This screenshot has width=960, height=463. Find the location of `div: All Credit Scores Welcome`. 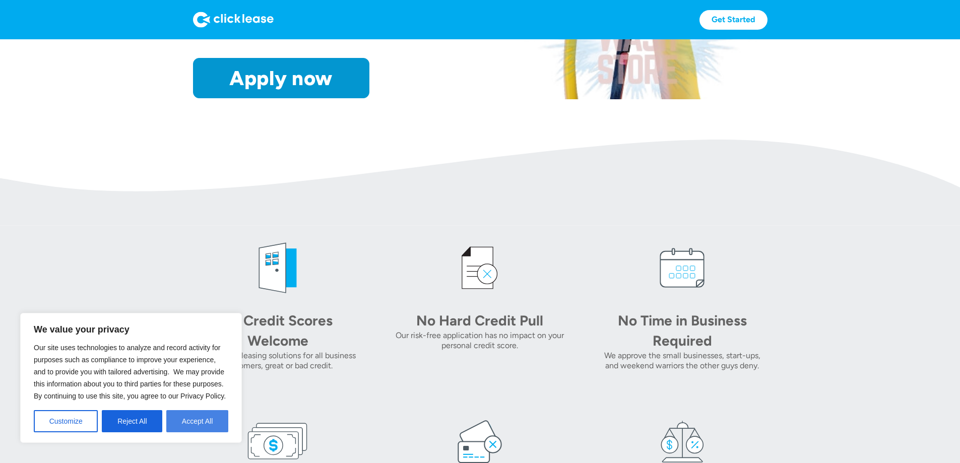

div: All Credit Scores Welcome is located at coordinates (278, 331).